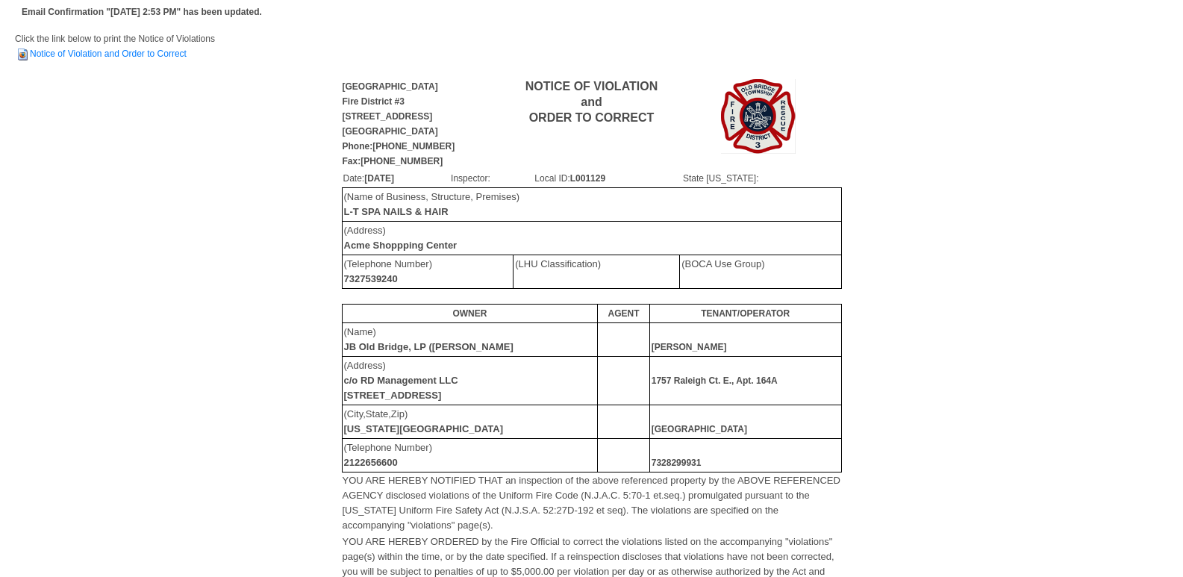  Describe the element at coordinates (429, 339) in the screenshot. I see `font: (Name)` at that location.